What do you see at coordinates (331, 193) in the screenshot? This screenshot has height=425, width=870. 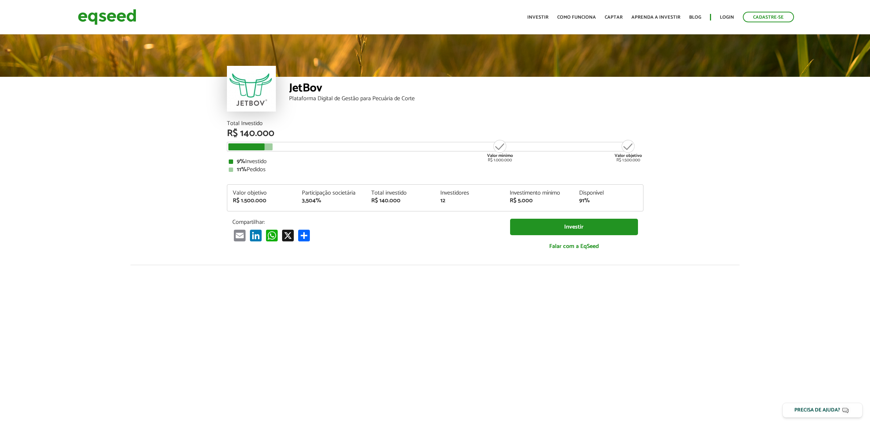 I see `div: Participação societária` at bounding box center [331, 193].